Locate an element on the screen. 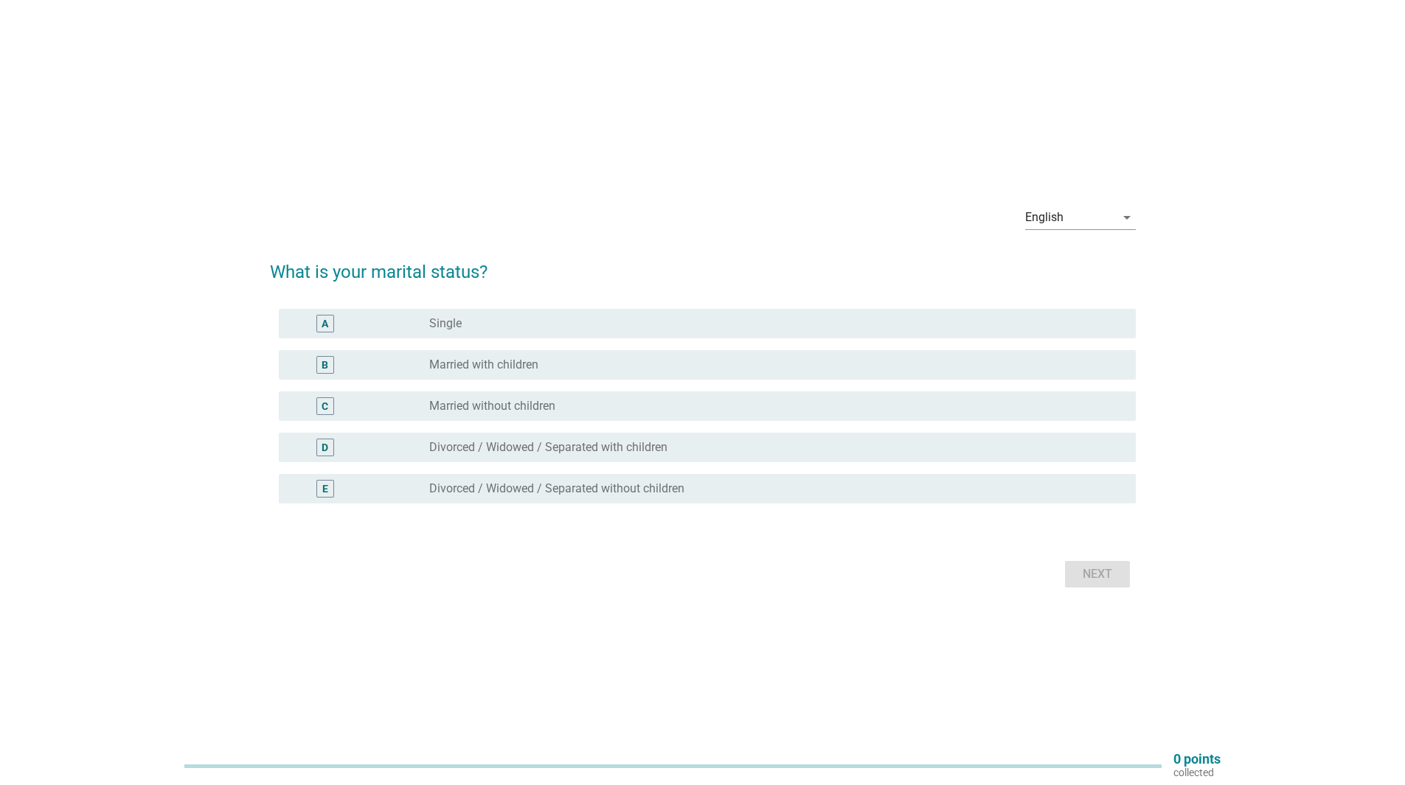 The image size is (1405, 785). i: arrow_drop_down is located at coordinates (1127, 218).